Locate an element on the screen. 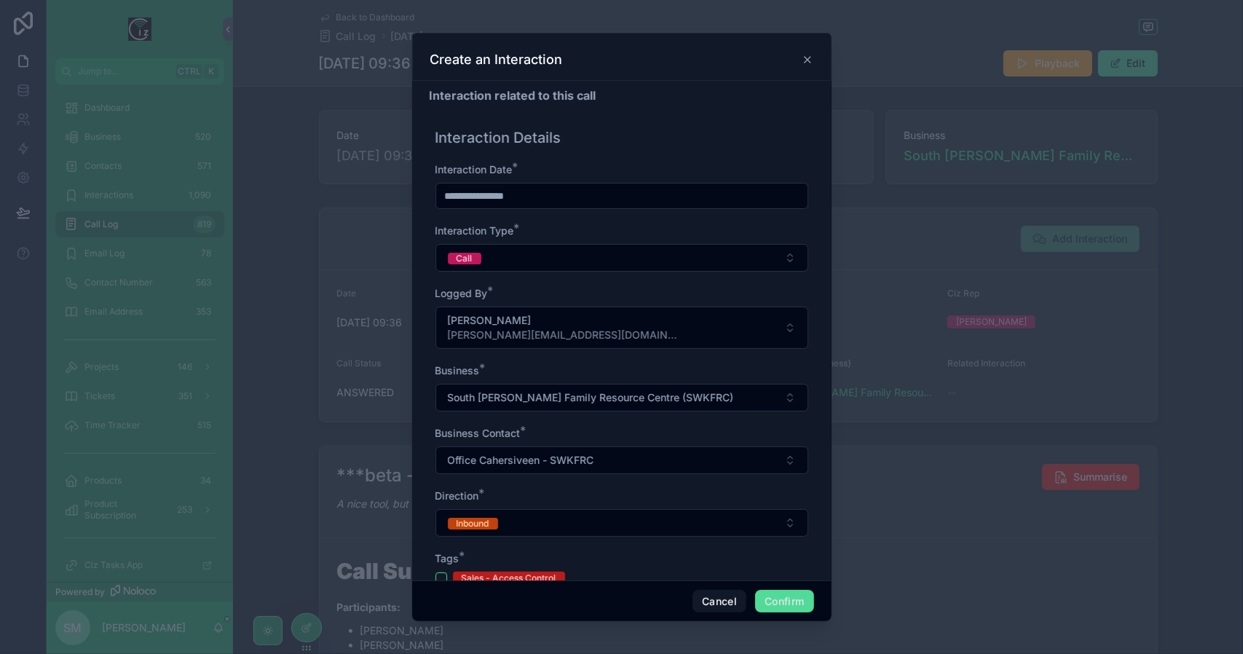 The height and width of the screenshot is (654, 1243). span: Business is located at coordinates (457, 370).